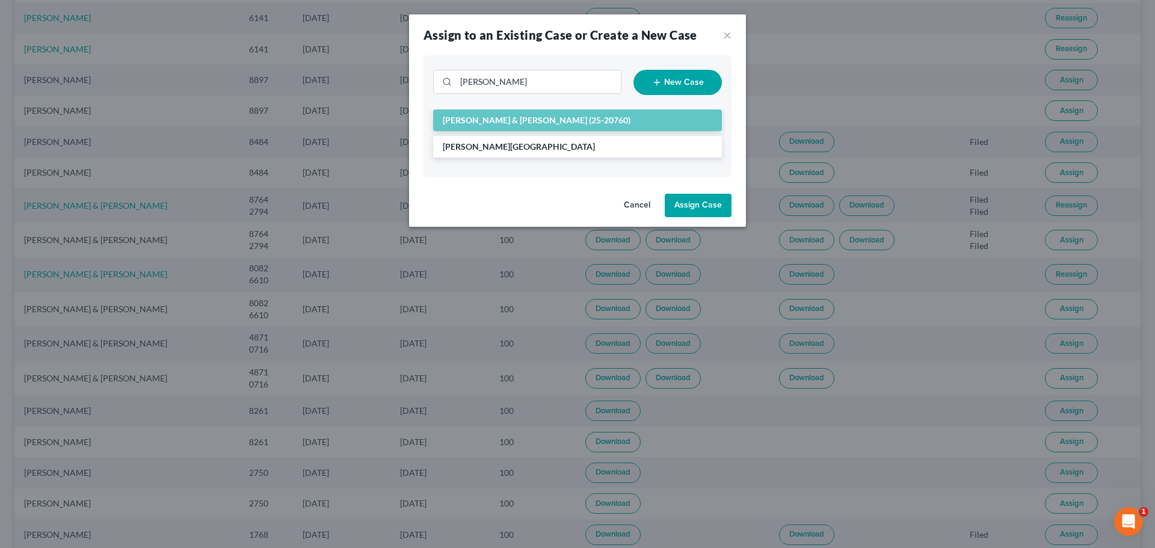  What do you see at coordinates (609, 120) in the screenshot?
I see `span: (25-20760)` at bounding box center [609, 120].